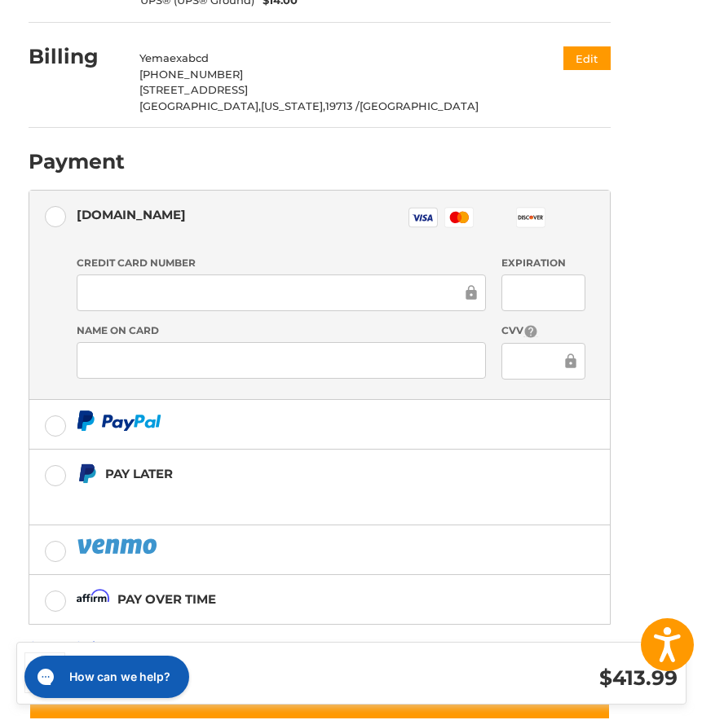  Describe the element at coordinates (103, 27) in the screenshot. I see `h1: How can we help?` at that location.